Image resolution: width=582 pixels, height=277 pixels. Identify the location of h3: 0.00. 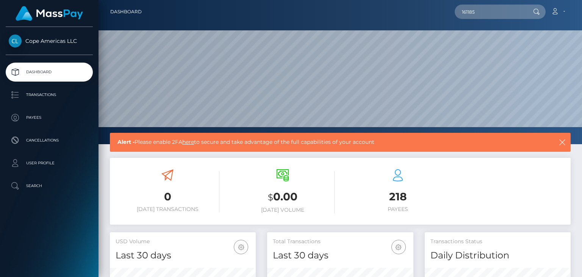
(283, 197).